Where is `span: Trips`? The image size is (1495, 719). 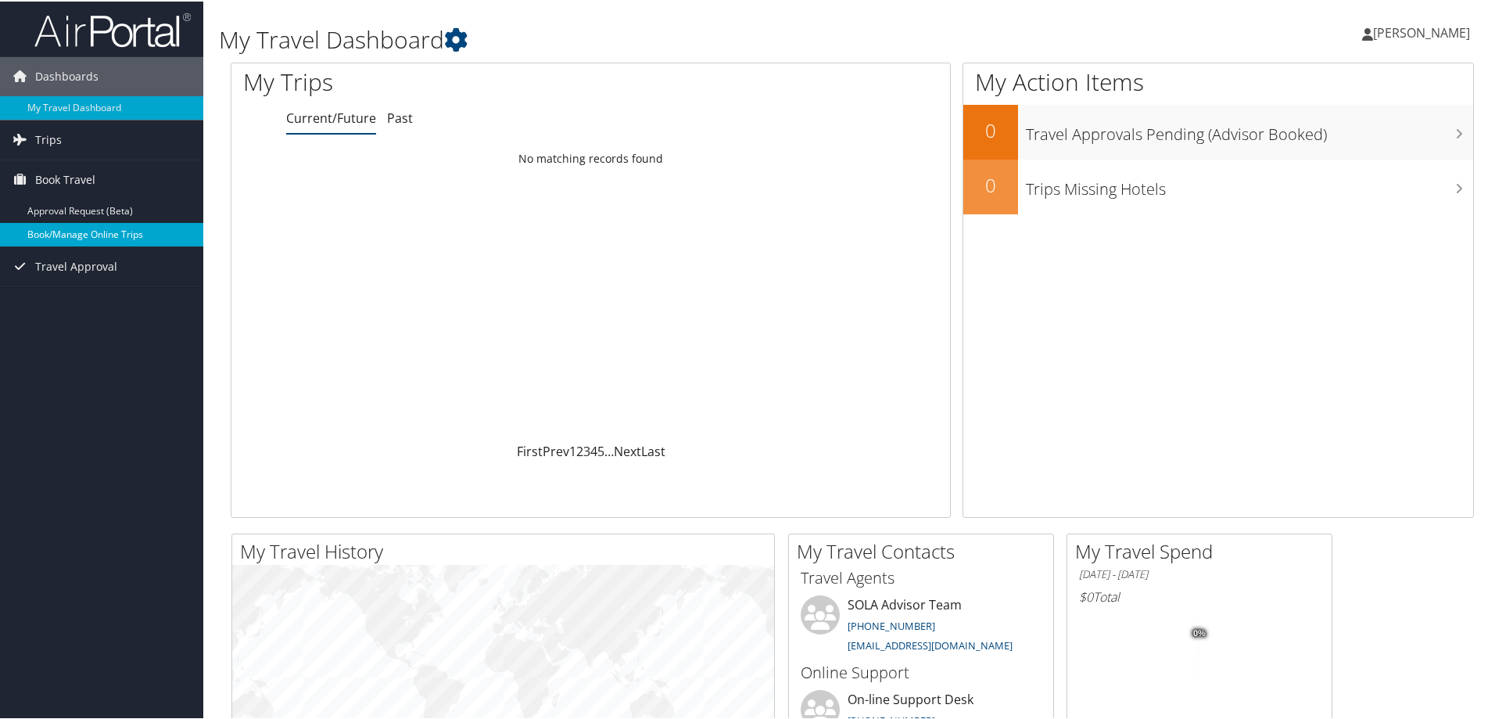 span: Trips is located at coordinates (48, 138).